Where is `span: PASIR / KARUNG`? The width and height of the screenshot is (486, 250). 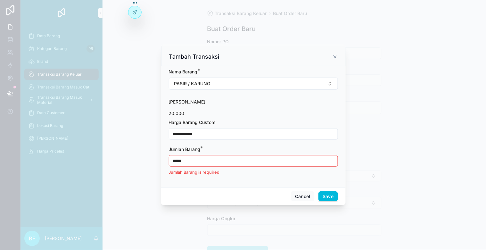 span: PASIR / KARUNG is located at coordinates (192, 84).